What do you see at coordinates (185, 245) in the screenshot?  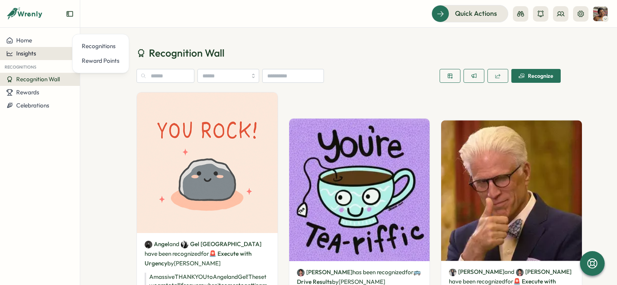 I see `img: Gel San Diego` at bounding box center [185, 245].